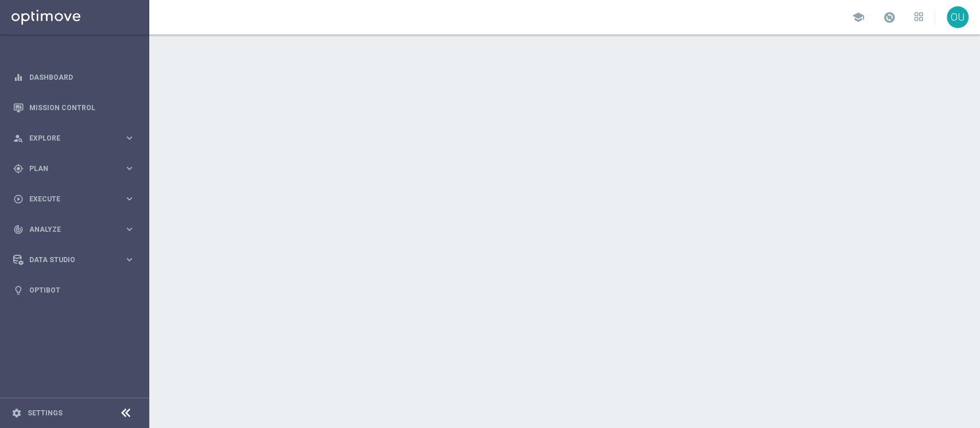 The height and width of the screenshot is (428, 980). What do you see at coordinates (858, 17) in the screenshot?
I see `span: school` at bounding box center [858, 17].